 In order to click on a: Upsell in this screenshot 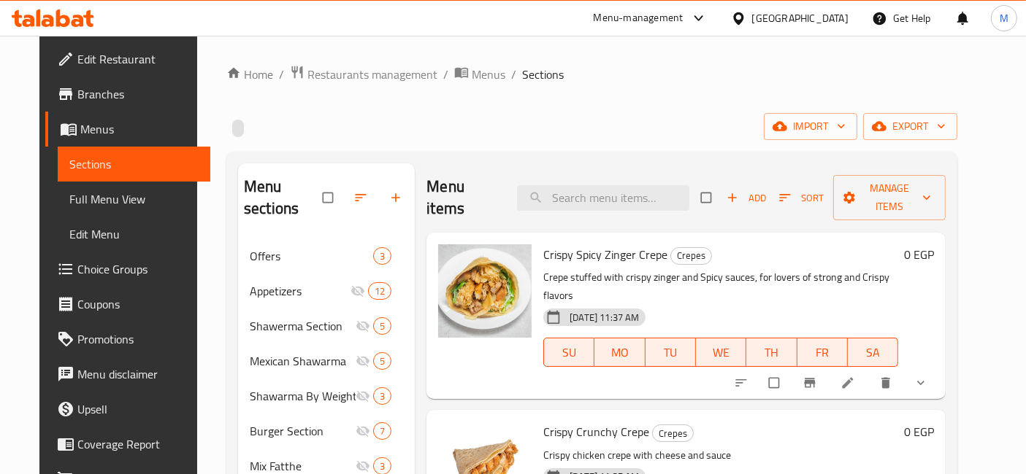, I will do `click(128, 409)`.